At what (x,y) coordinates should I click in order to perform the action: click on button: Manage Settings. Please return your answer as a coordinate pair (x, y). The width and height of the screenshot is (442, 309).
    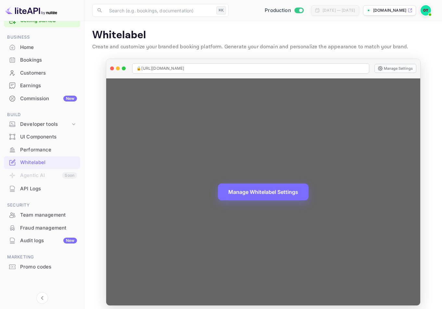
    Looking at the image, I should click on (395, 68).